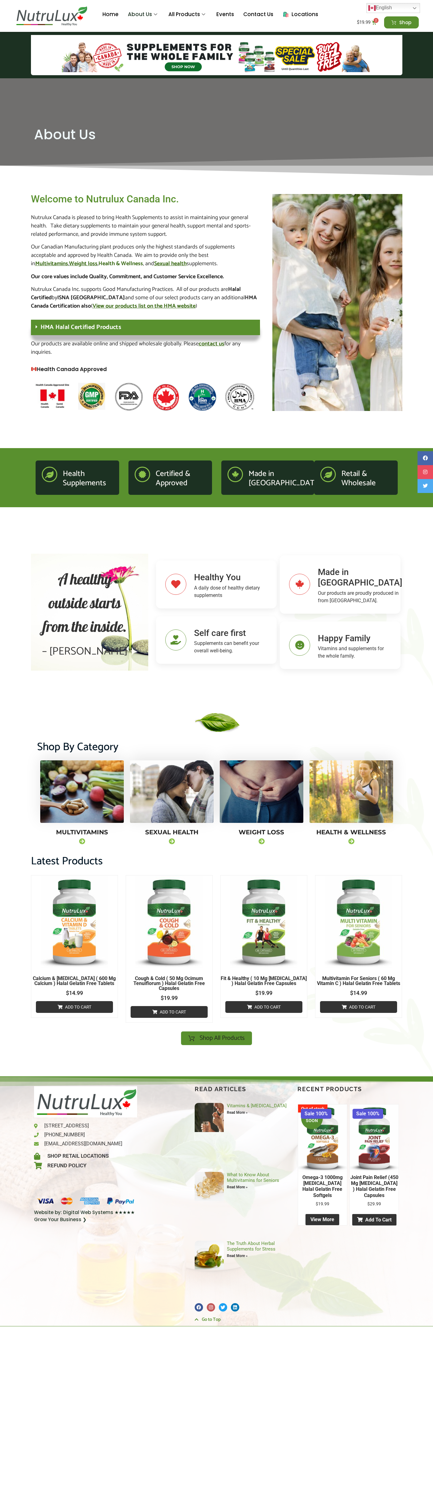 The width and height of the screenshot is (433, 1504). What do you see at coordinates (52, 264) in the screenshot?
I see `a: Multivitamins` at bounding box center [52, 264].